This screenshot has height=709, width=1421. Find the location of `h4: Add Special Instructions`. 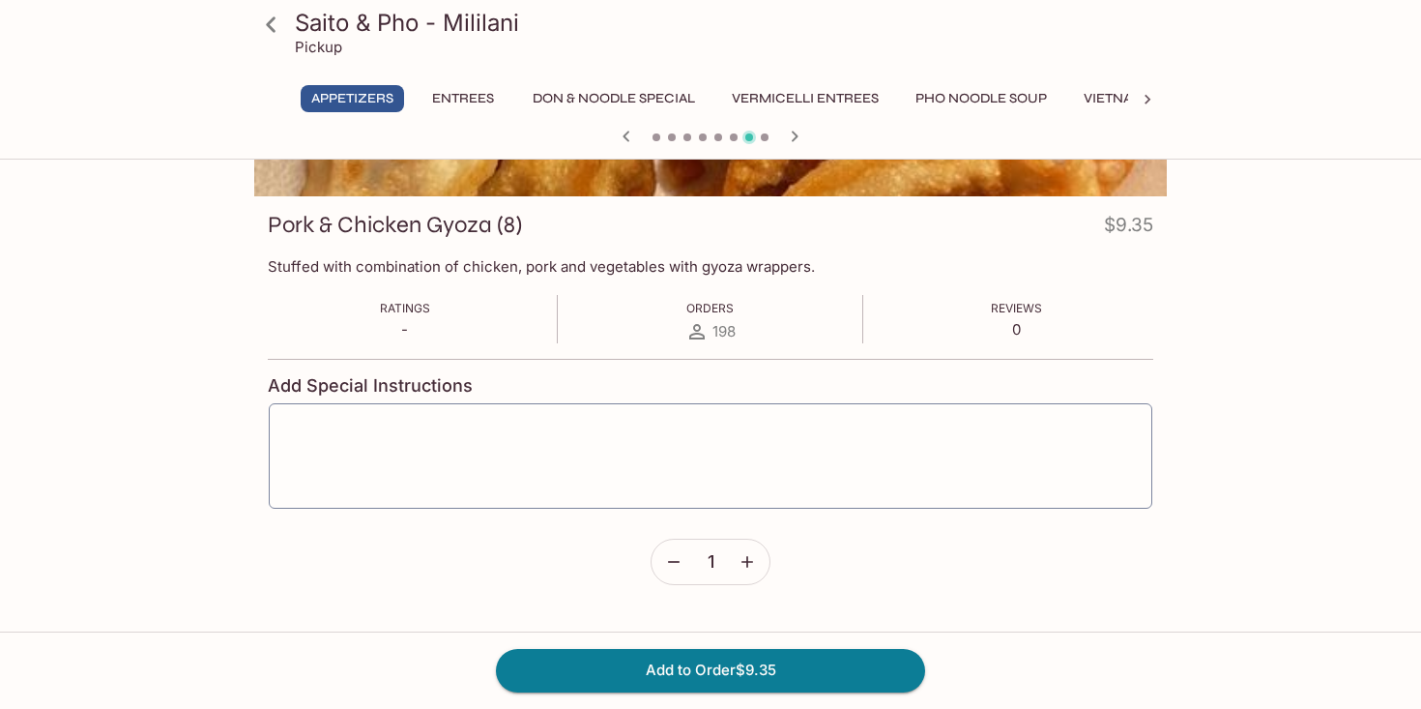

h4: Add Special Instructions is located at coordinates (711, 386).